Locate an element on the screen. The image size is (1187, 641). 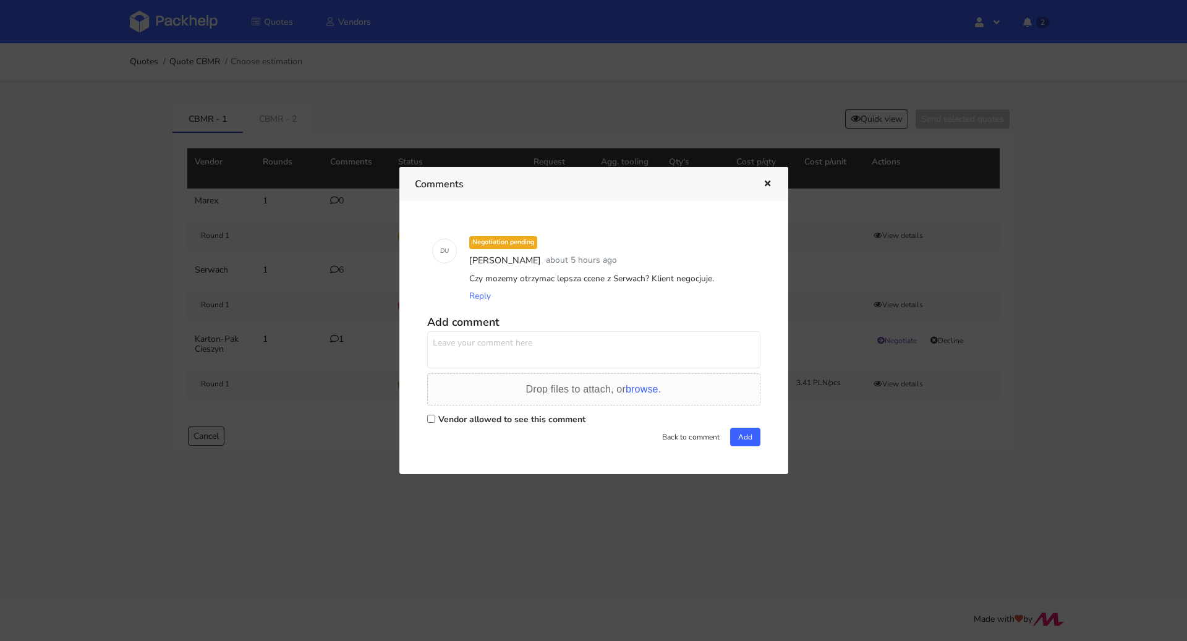
div: Negotiation pending is located at coordinates (503, 242).